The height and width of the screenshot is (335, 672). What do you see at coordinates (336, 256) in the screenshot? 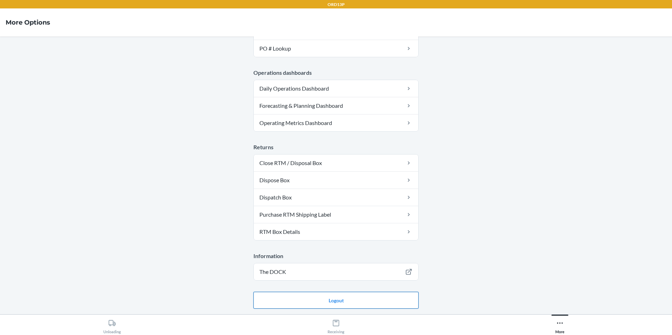
I see `p: Information` at bounding box center [336, 256].